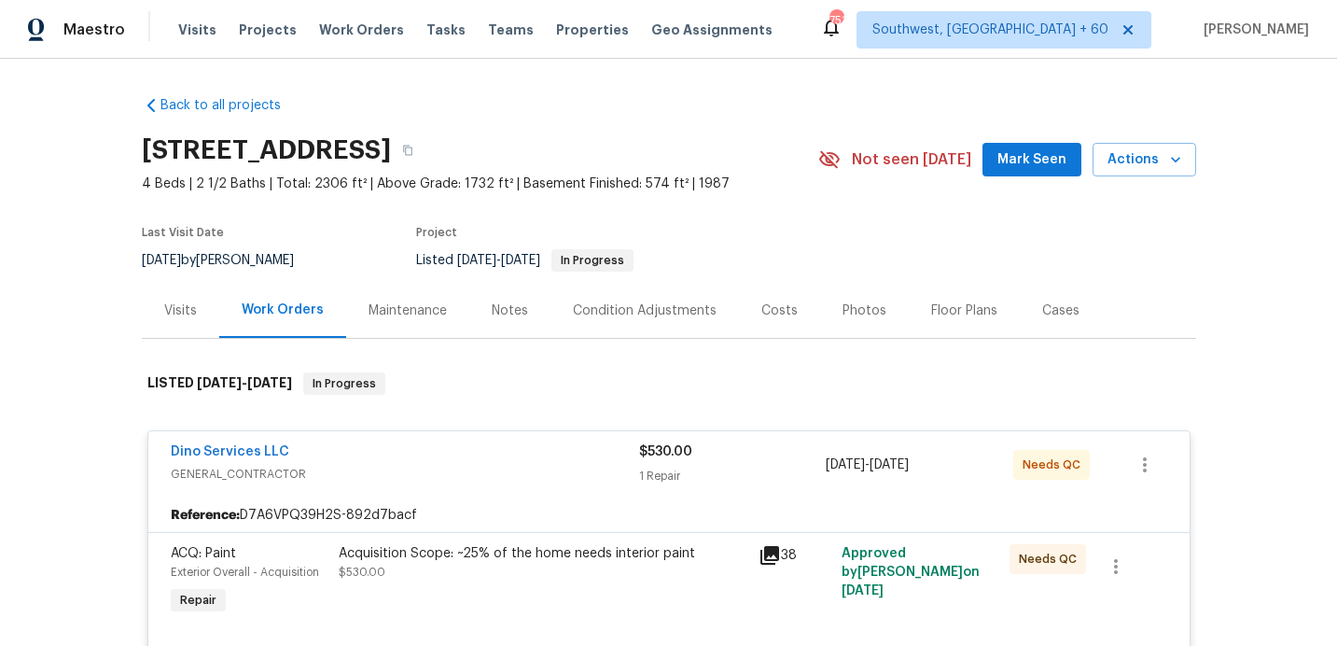 Image resolution: width=1337 pixels, height=646 pixels. I want to click on div: Cases, so click(1061, 311).